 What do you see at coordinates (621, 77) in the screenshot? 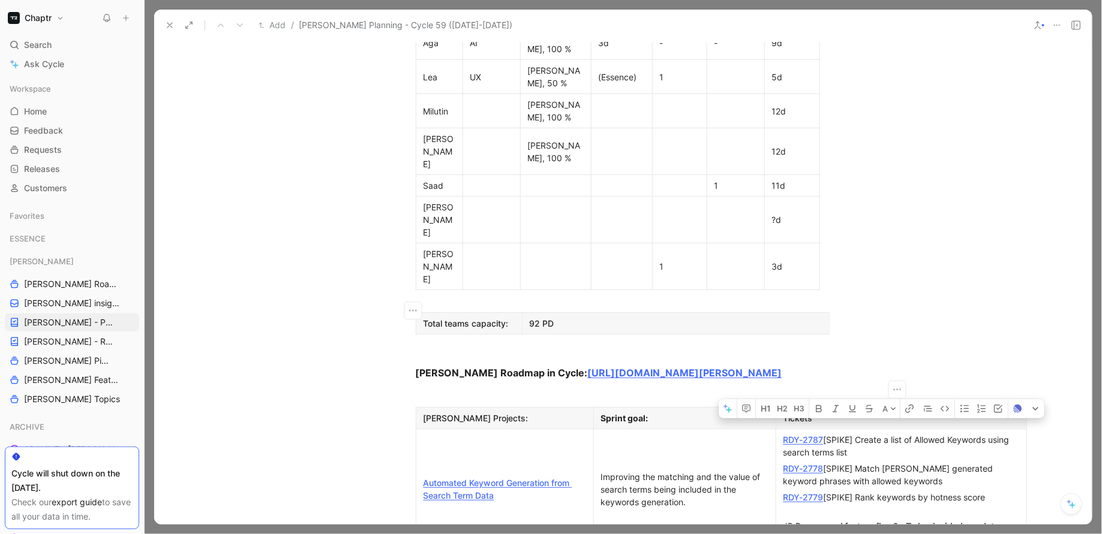
I see `div: (Essence)` at bounding box center [621, 77].